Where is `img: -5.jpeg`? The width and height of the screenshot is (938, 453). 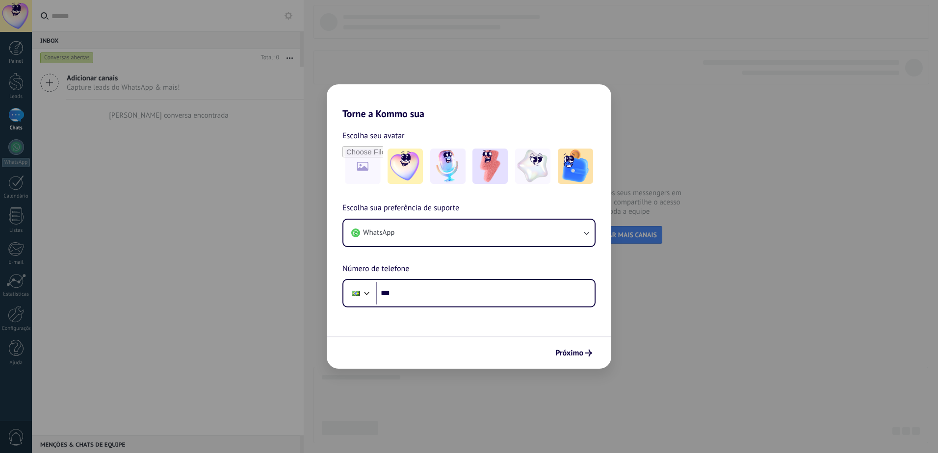
img: -5.jpeg is located at coordinates (575, 166).